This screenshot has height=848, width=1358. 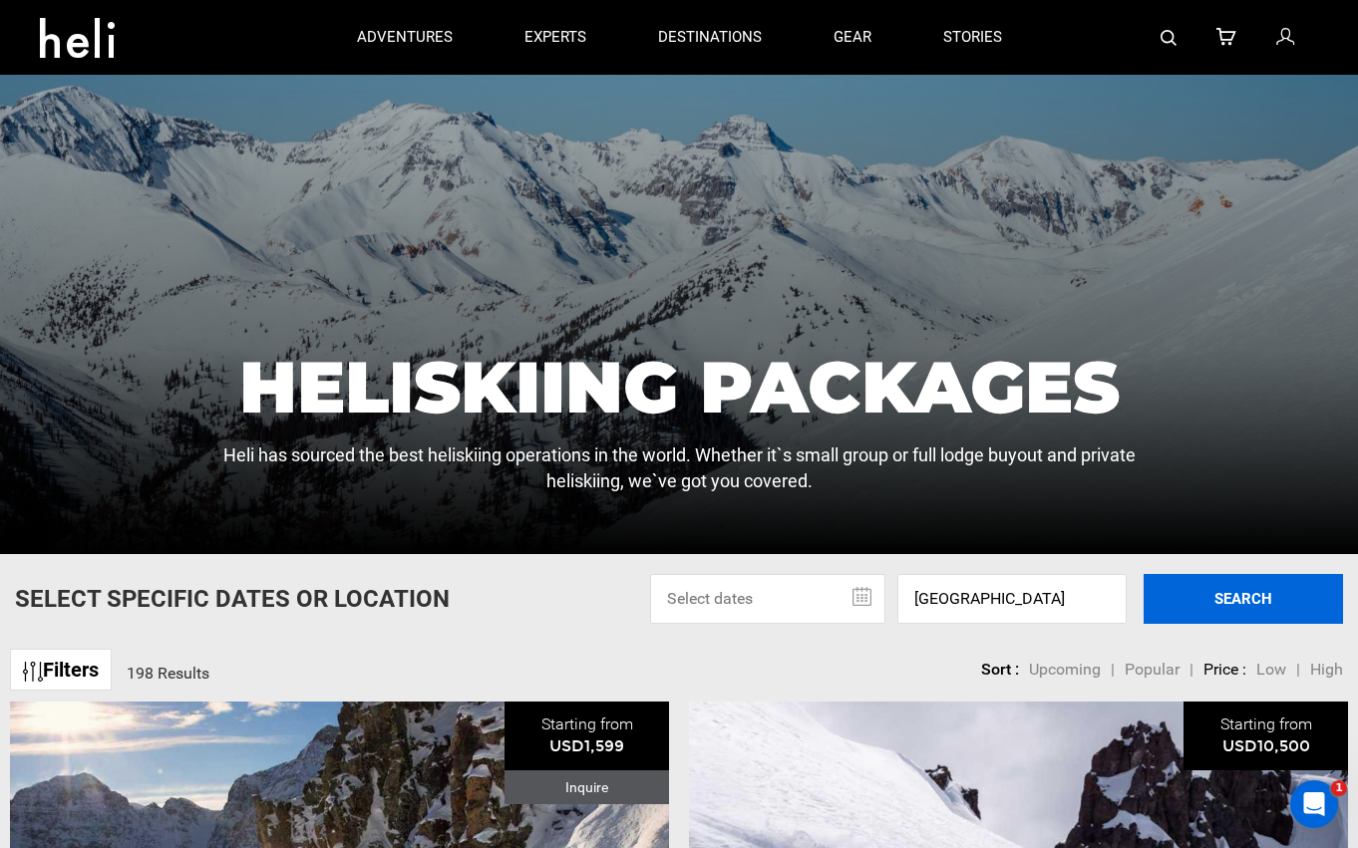 What do you see at coordinates (1151, 669) in the screenshot?
I see `span: Popular` at bounding box center [1151, 669].